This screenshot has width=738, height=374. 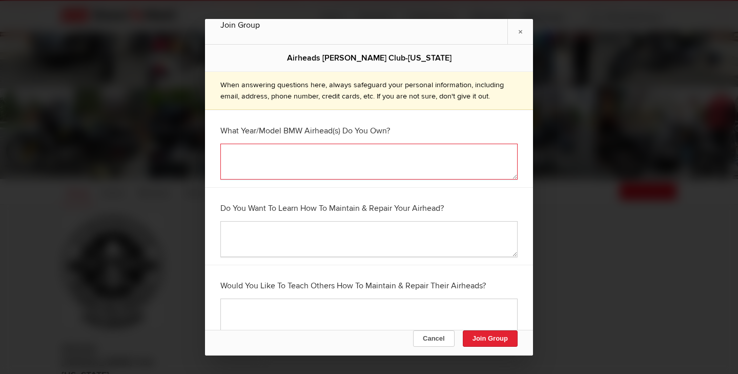 I want to click on button: Cancel, so click(x=433, y=338).